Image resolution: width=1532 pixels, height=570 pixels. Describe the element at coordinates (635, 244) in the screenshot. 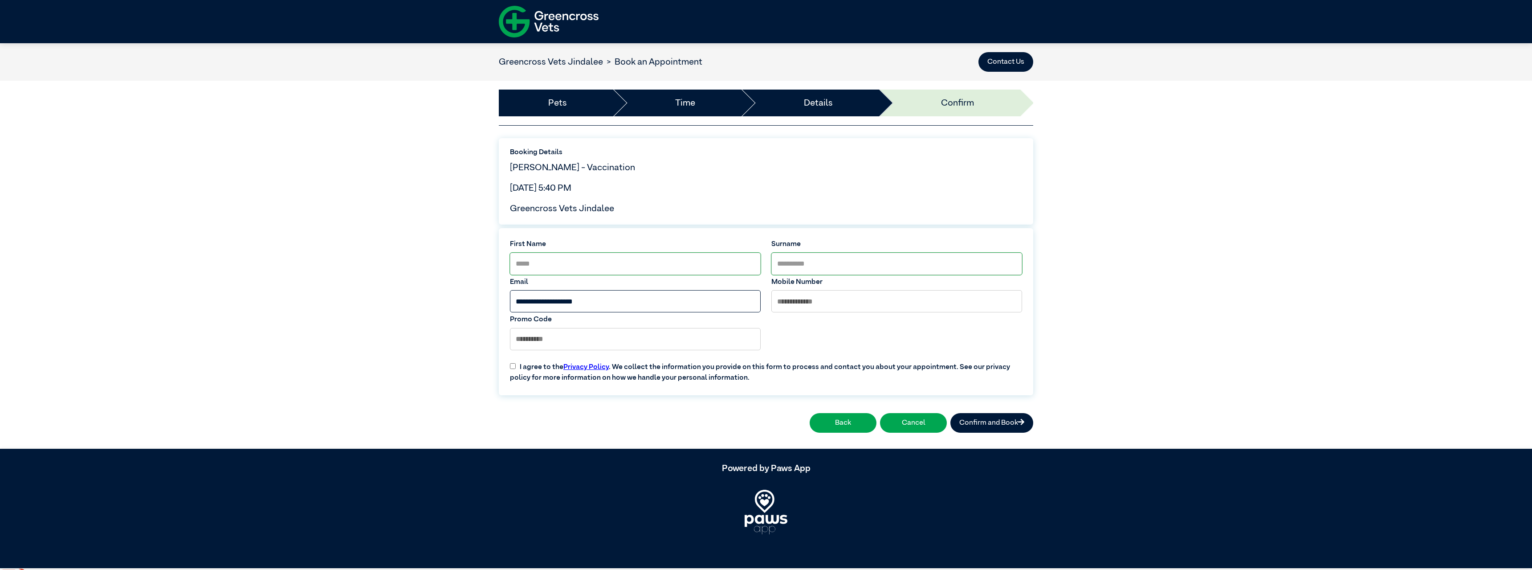

I see `label: First Name` at that location.